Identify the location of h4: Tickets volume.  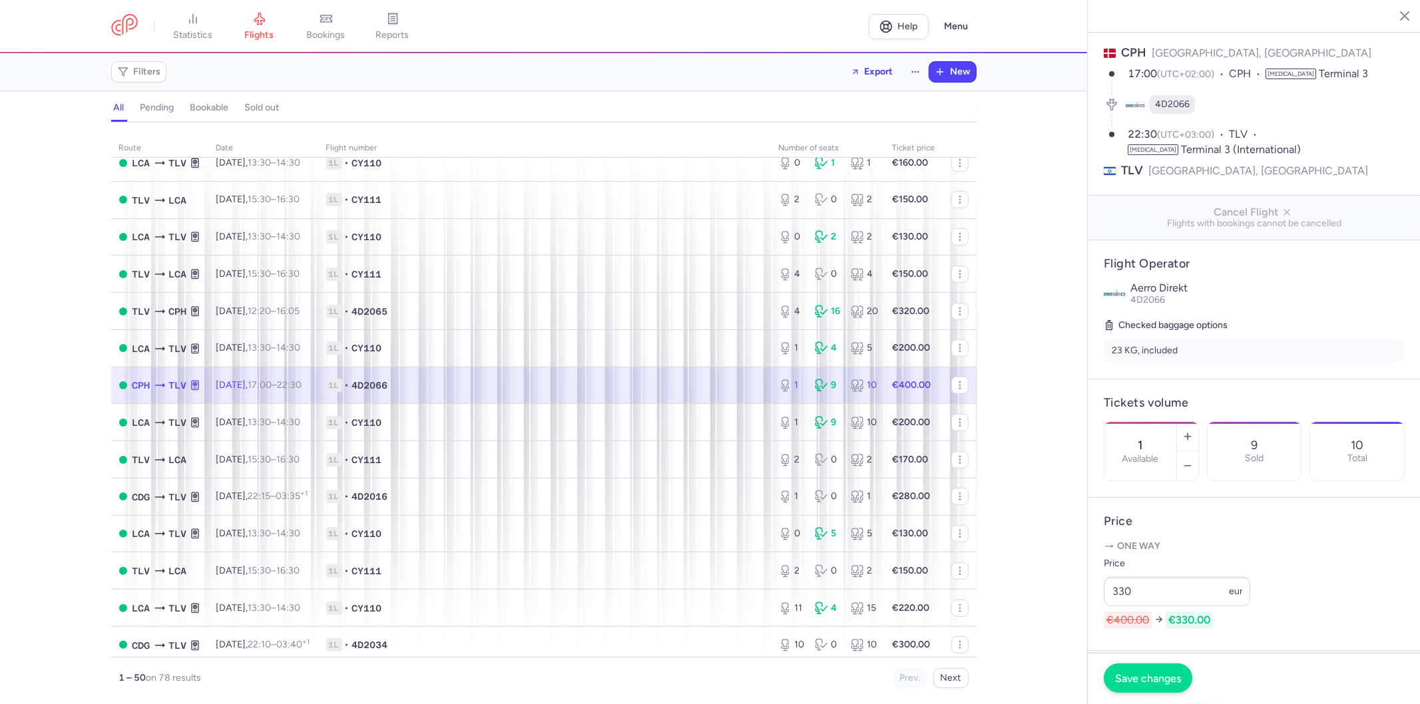
(1254, 403).